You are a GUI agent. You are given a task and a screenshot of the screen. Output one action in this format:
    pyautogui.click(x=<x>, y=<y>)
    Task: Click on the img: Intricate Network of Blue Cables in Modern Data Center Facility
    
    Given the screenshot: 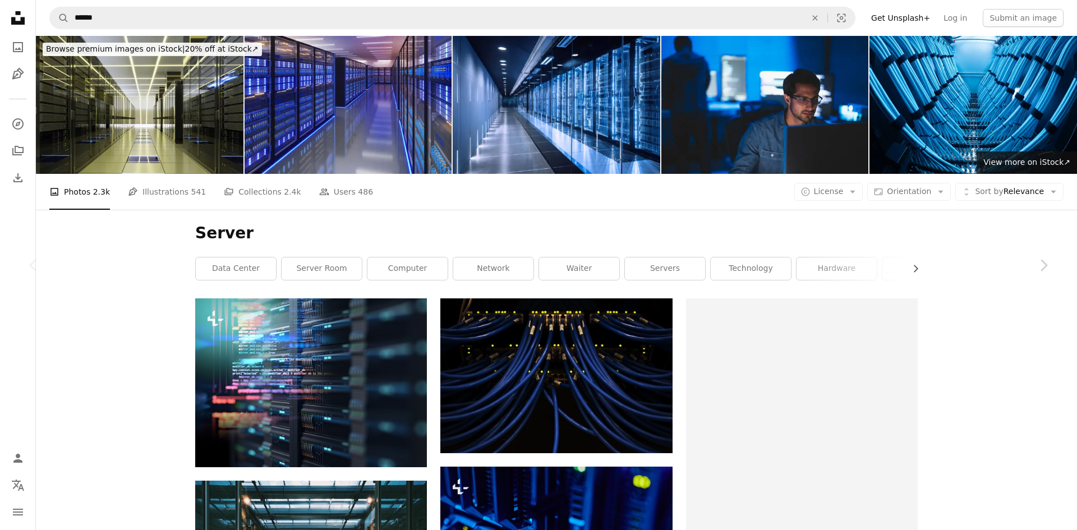 What is the action you would take?
    pyautogui.click(x=974, y=105)
    